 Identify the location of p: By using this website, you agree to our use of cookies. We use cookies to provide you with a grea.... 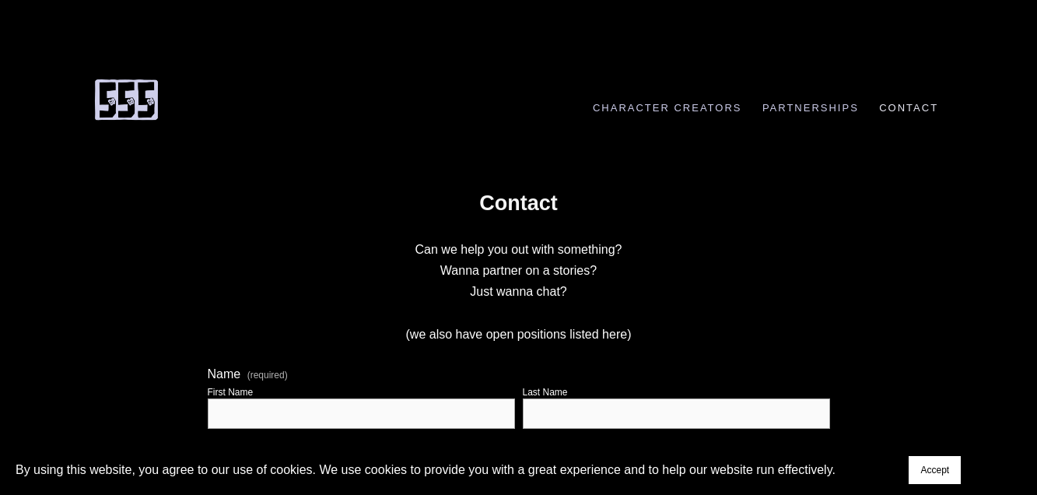
(425, 469).